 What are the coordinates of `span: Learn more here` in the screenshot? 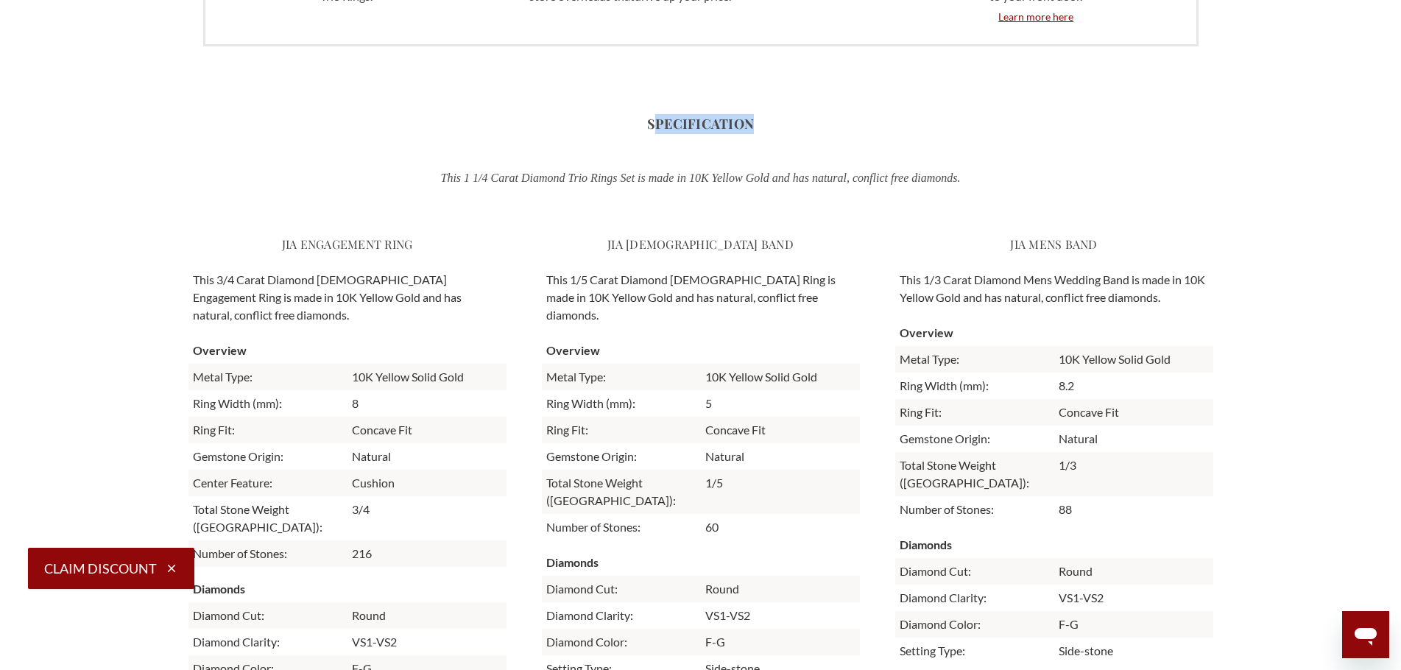 It's located at (1036, 16).